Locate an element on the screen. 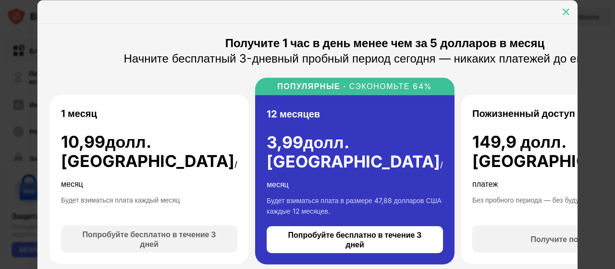 The height and width of the screenshot is (269, 615). font: 1 месяц is located at coordinates (79, 113).